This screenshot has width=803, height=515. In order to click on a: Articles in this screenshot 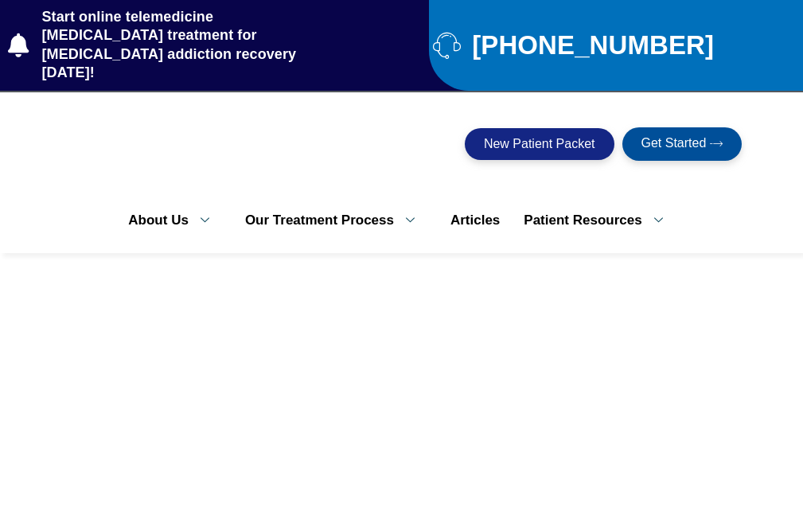, I will do `click(475, 221)`.